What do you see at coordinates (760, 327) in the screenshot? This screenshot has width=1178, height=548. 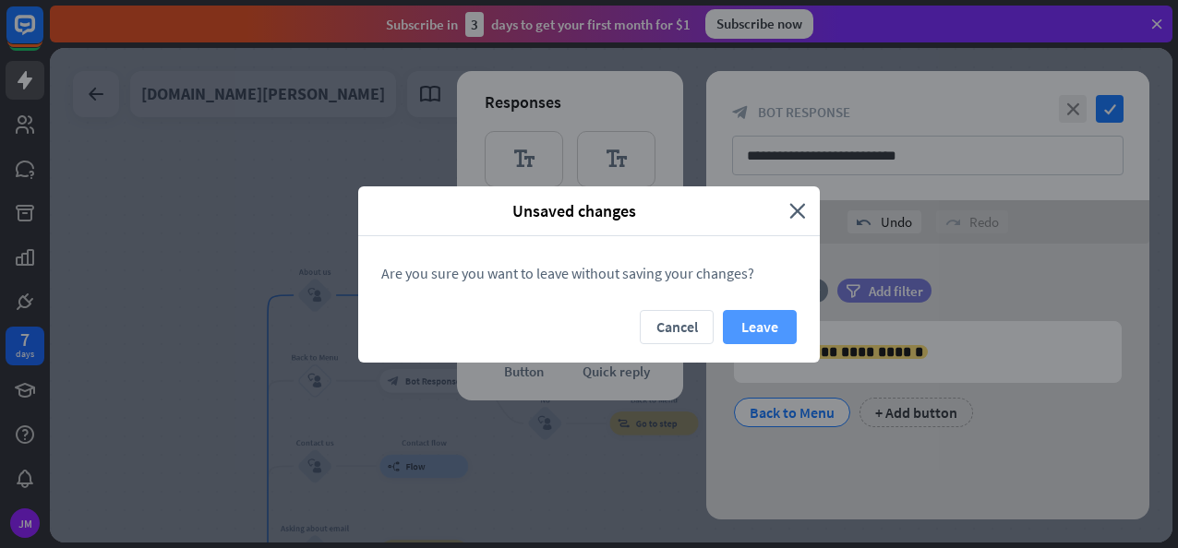 I see `button: Leave` at bounding box center [760, 327].